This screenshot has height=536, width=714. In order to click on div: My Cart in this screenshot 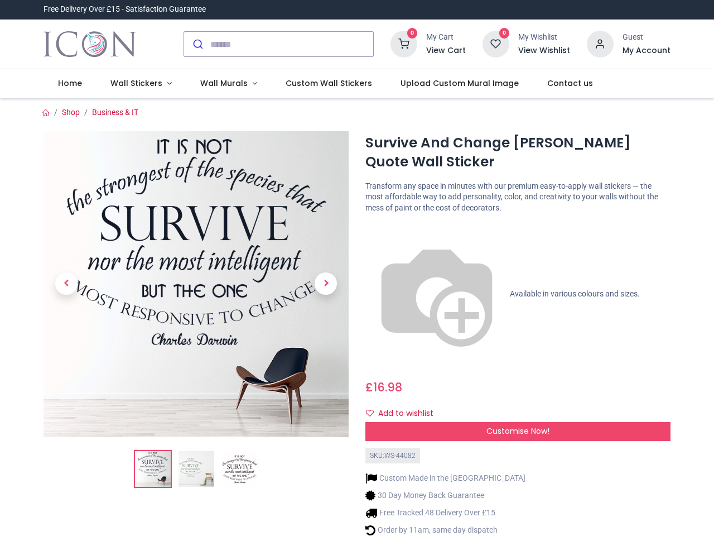, I will do `click(446, 37)`.